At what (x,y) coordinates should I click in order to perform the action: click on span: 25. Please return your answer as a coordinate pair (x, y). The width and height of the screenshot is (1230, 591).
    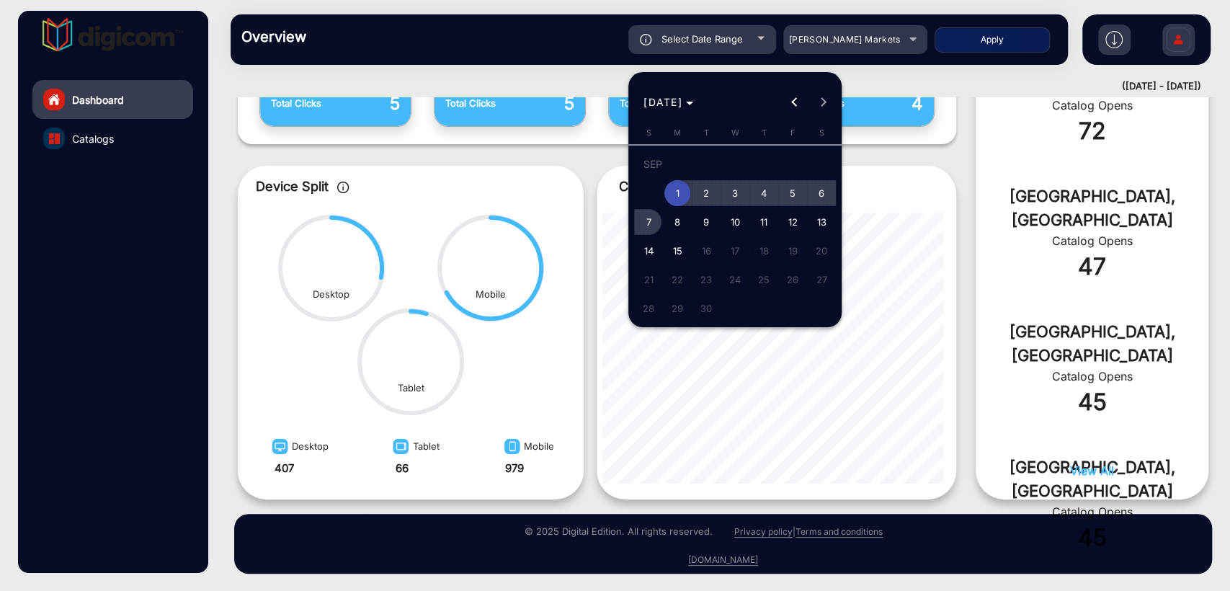
    Looking at the image, I should click on (764, 280).